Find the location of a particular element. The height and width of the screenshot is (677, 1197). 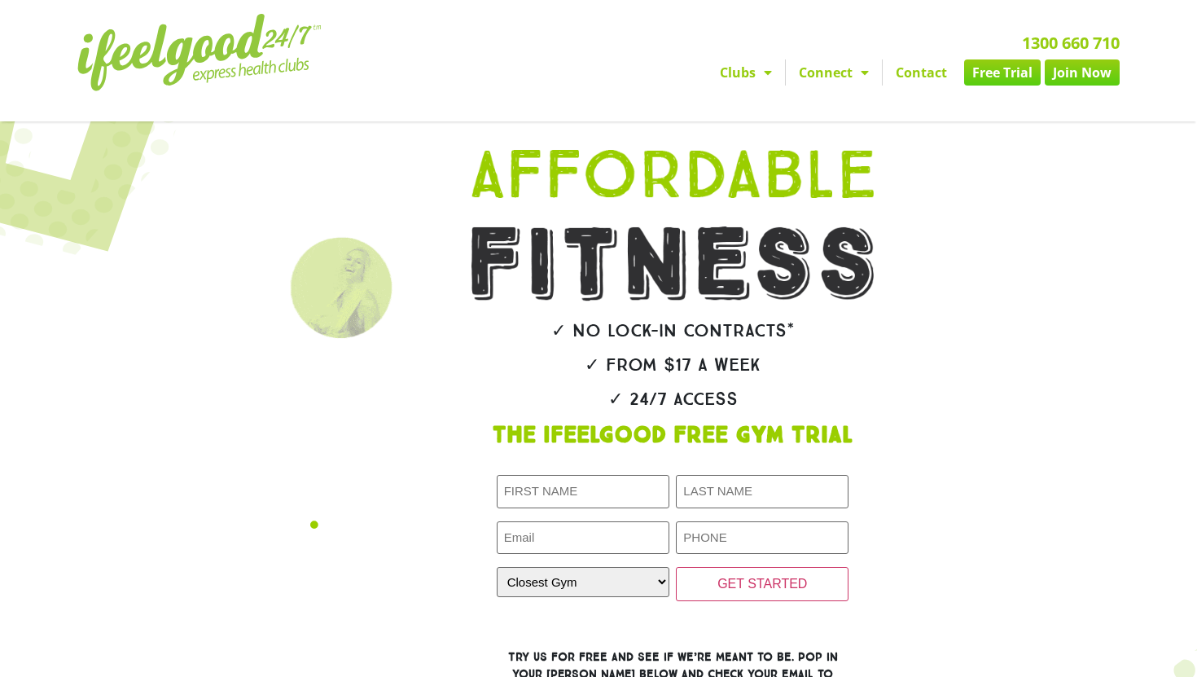

a: Clubs is located at coordinates (746, 72).